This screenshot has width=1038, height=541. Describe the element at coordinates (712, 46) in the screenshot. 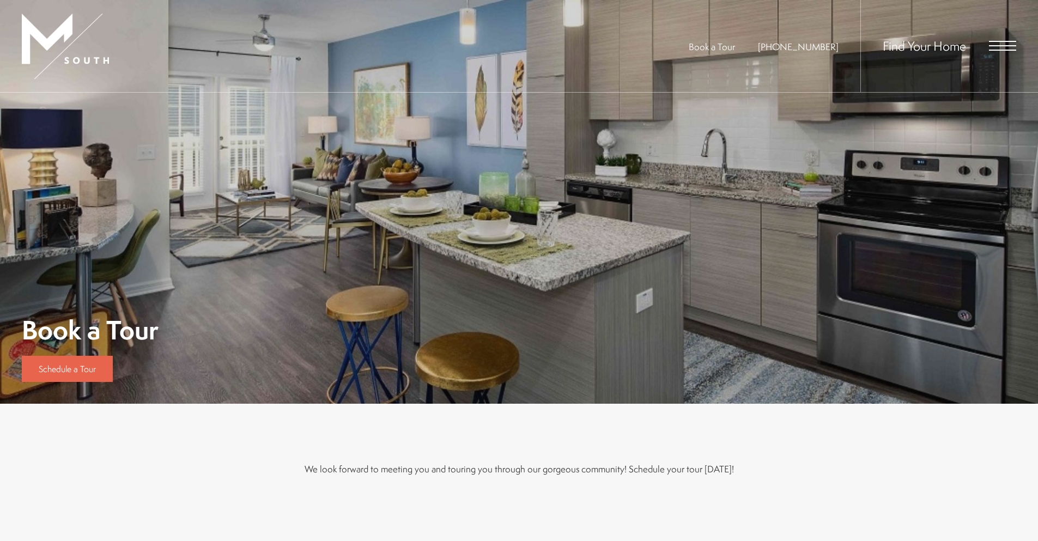

I see `span: Book a Tour` at that location.